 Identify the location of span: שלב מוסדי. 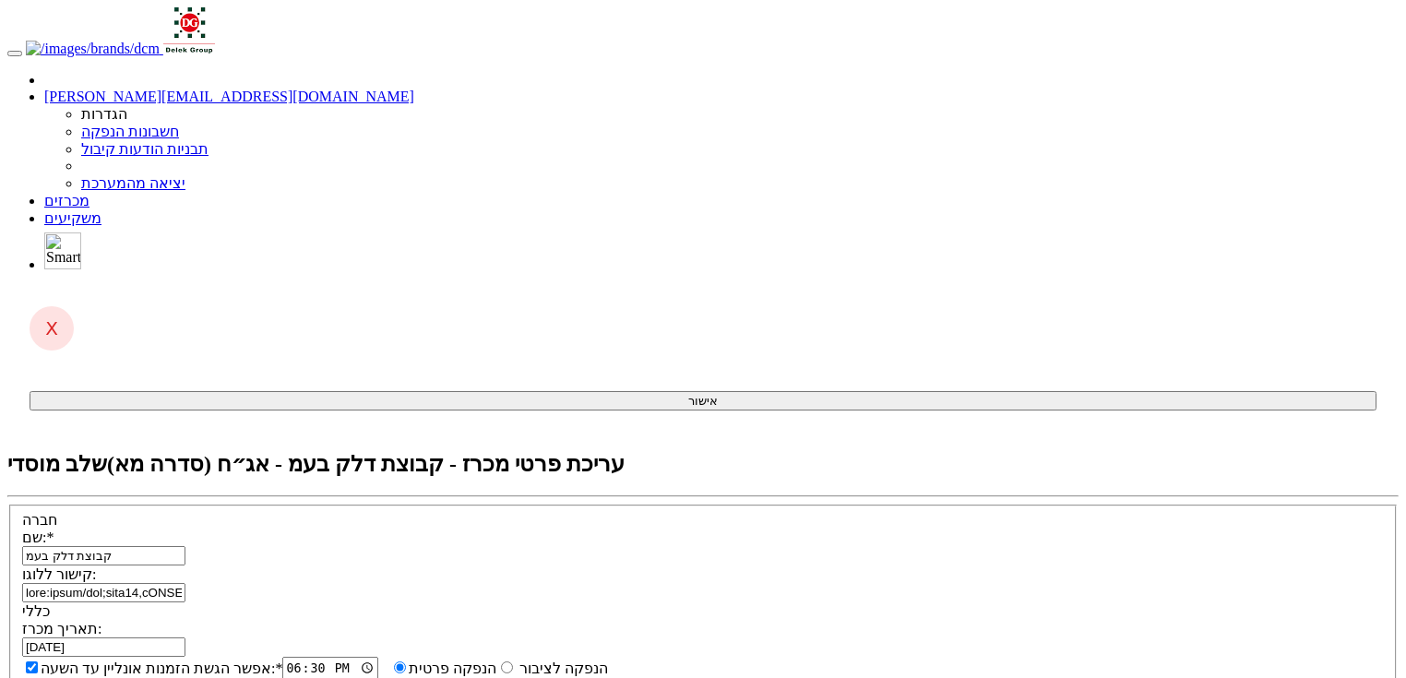
(57, 464).